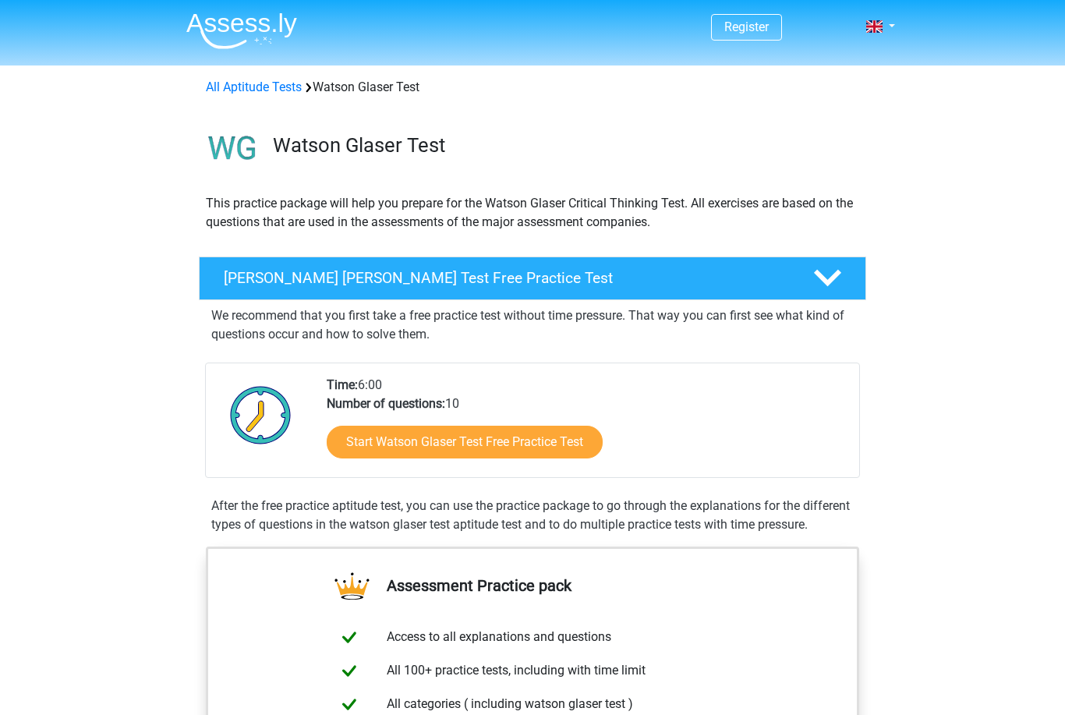 This screenshot has height=715, width=1065. Describe the element at coordinates (386, 403) in the screenshot. I see `b: Number of questions:` at that location.